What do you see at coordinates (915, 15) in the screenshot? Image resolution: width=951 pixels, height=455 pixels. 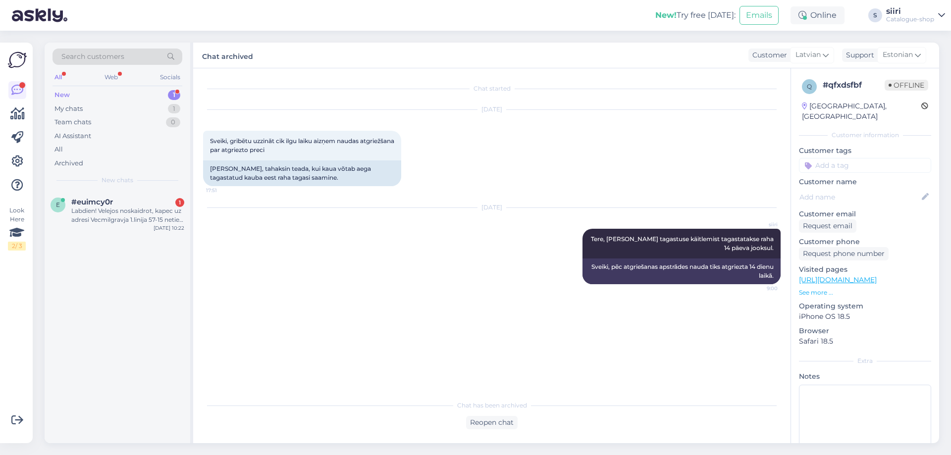 I see `a: siiriCatalogue-shop` at bounding box center [915, 15].